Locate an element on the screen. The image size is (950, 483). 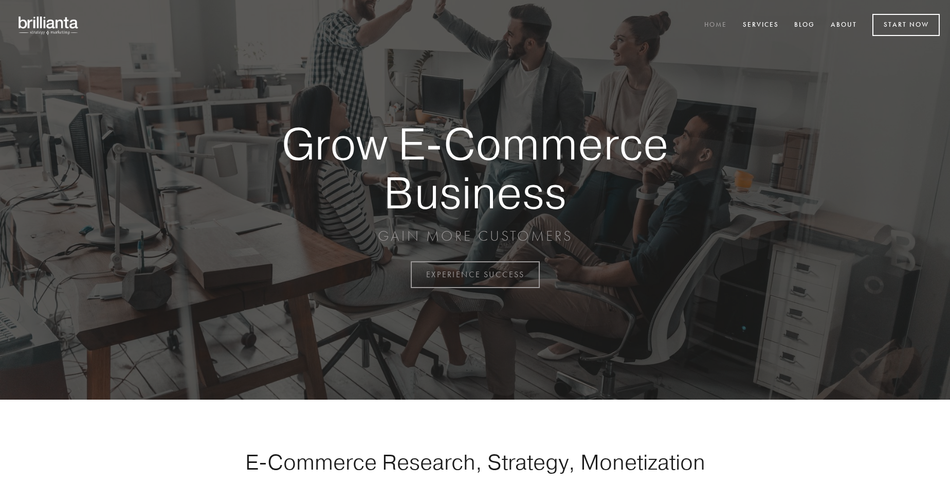
h1: E-Commerce Research, Strategy, Monetization is located at coordinates (475, 462).